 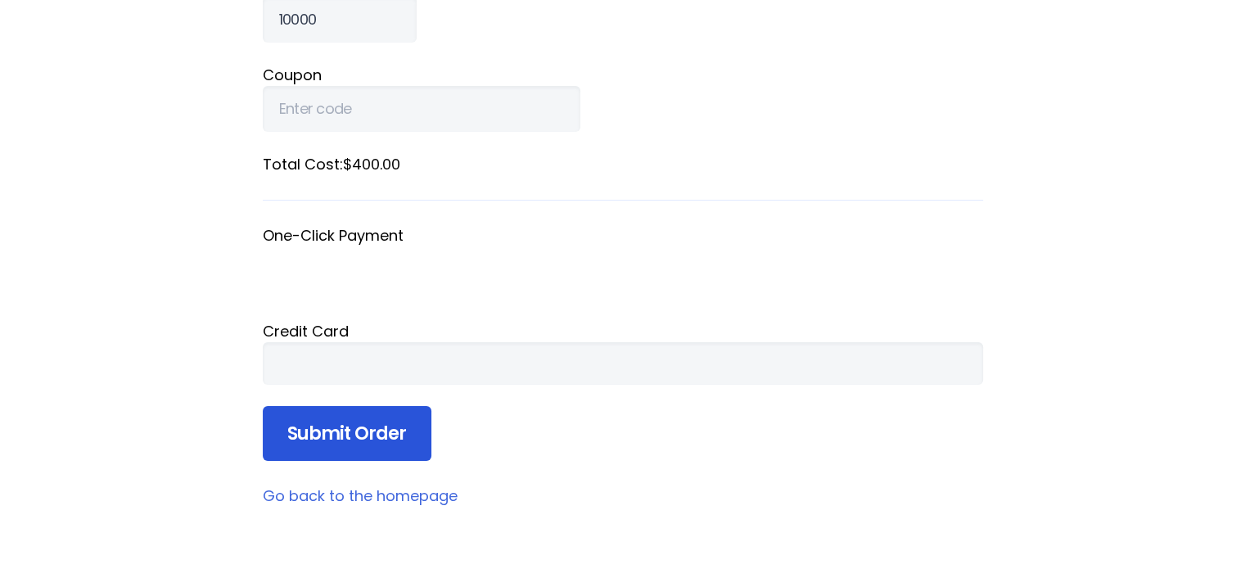 I want to click on label: Total Cost: $400.00, so click(x=623, y=164).